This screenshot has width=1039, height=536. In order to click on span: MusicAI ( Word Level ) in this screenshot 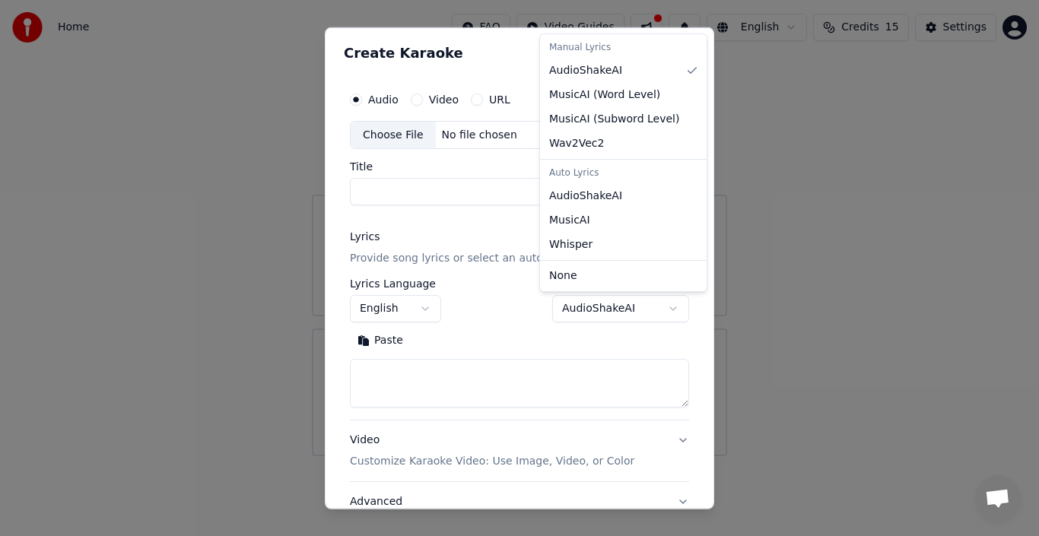, I will do `click(605, 95)`.